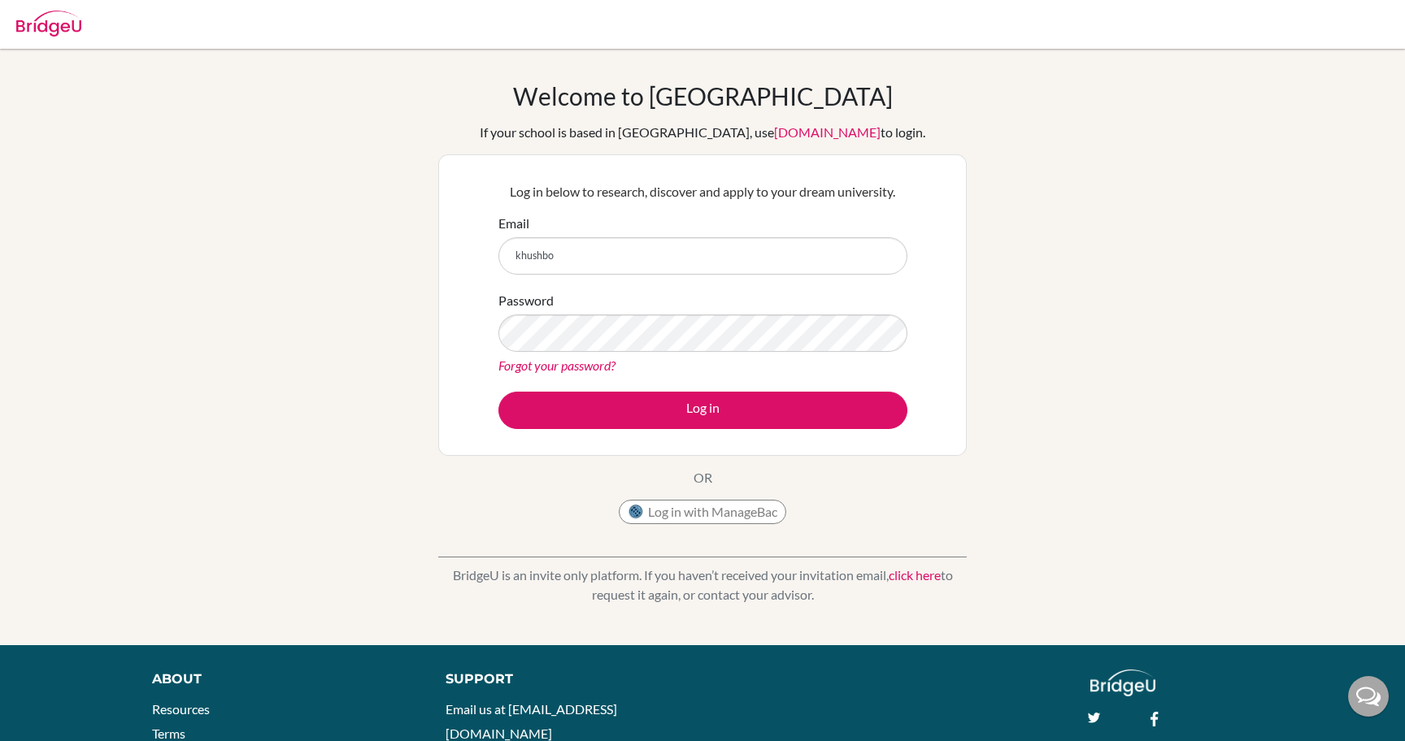  I want to click on button: Log in with ManageBac, so click(702, 512).